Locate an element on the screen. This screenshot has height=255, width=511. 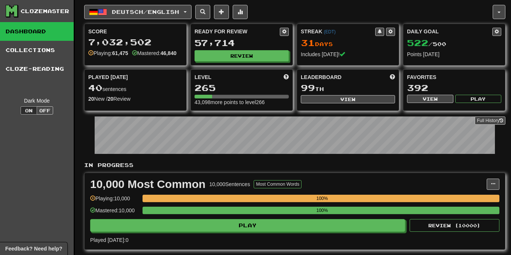
a: (EDT) is located at coordinates (330, 32).